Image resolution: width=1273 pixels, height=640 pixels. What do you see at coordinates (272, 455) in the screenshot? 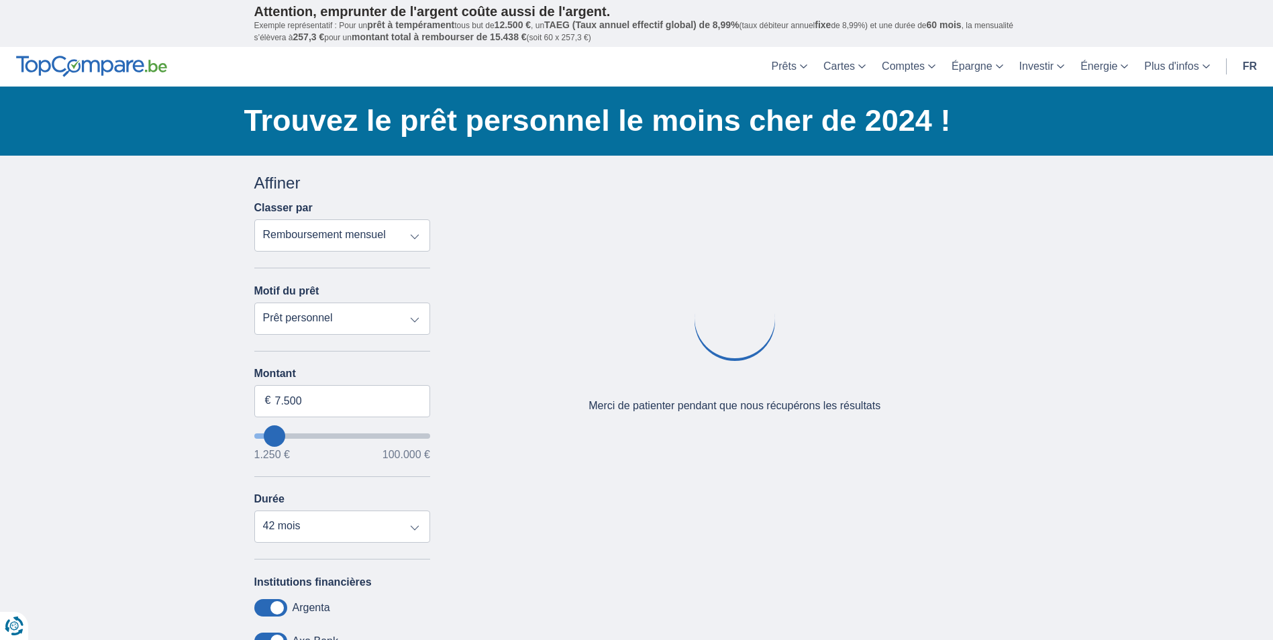
I see `span: 1.250 €` at bounding box center [272, 455].